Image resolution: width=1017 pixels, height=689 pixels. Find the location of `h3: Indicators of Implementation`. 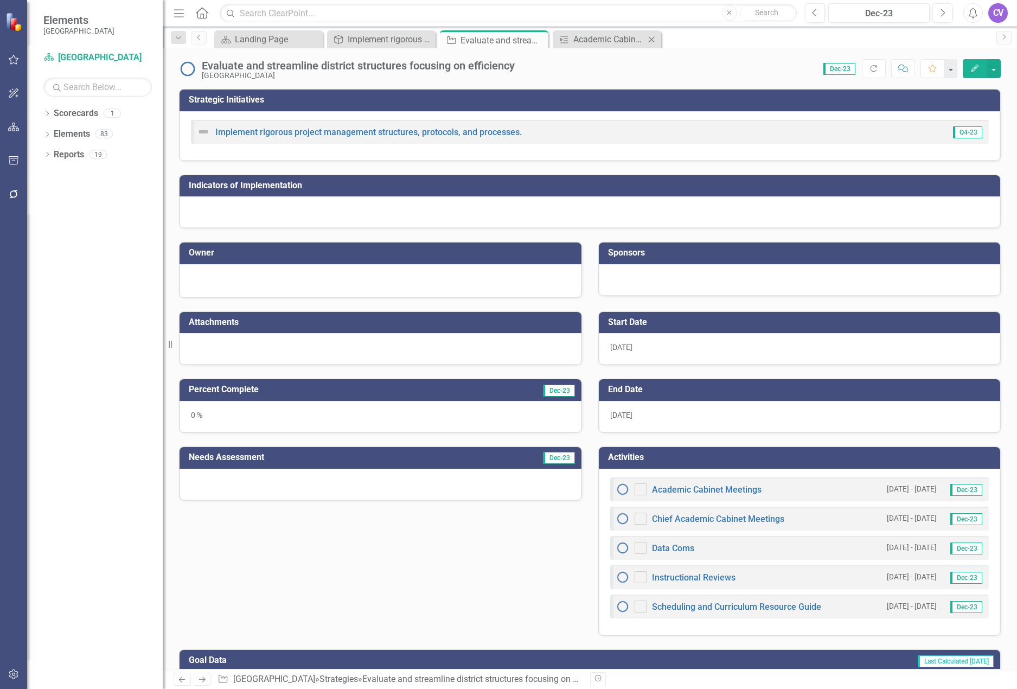

h3: Indicators of Implementation is located at coordinates (592, 186).